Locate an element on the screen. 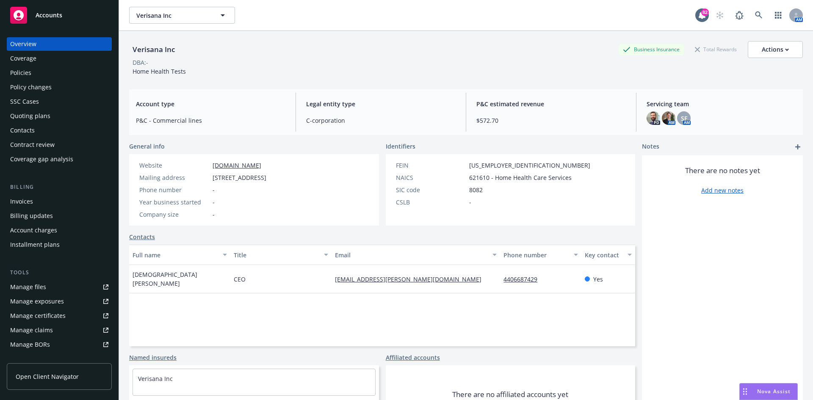 The height and width of the screenshot is (400, 813). a: Manage exposures is located at coordinates (59, 302).